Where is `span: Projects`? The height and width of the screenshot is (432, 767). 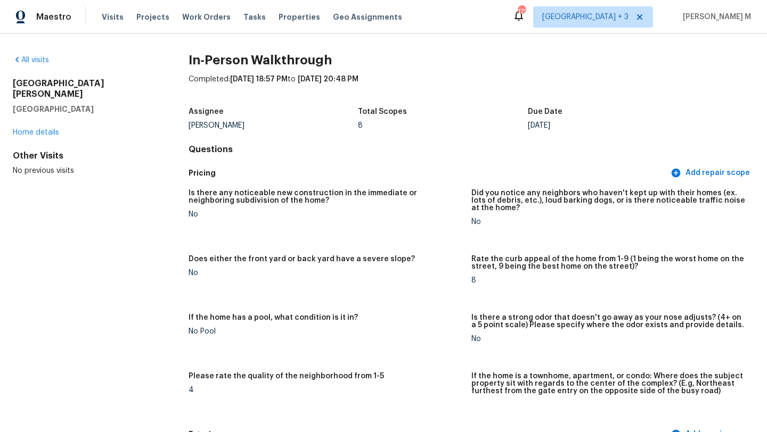 span: Projects is located at coordinates (153, 17).